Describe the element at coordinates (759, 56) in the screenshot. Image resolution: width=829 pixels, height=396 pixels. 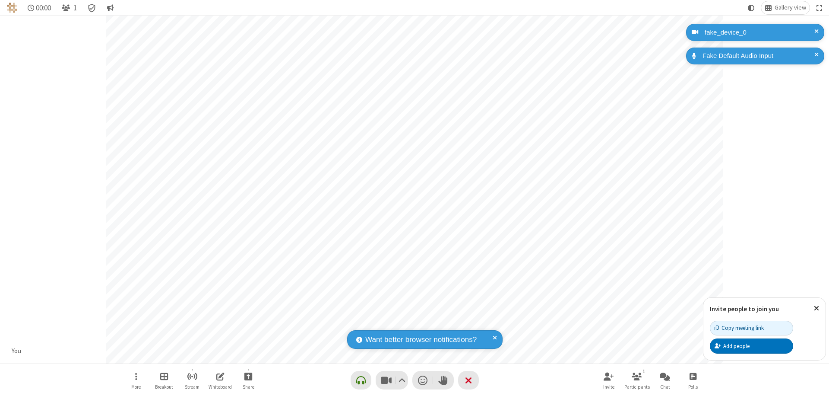
I see `div: Fake Default Audio Input` at that location.